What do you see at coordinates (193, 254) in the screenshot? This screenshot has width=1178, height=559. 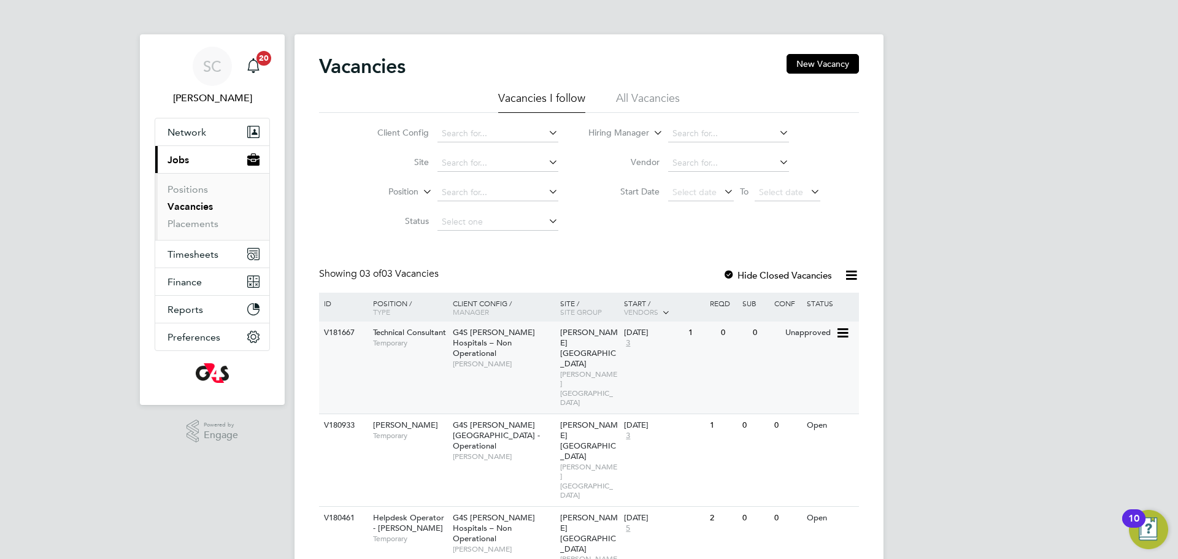 I see `span: Timesheets` at bounding box center [193, 254].